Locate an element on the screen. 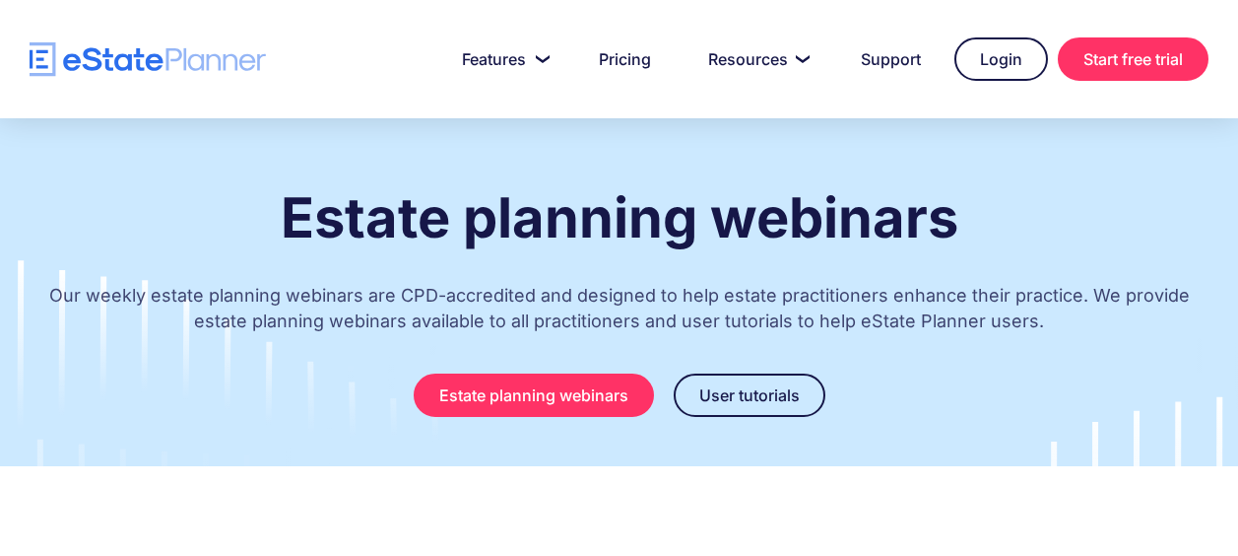 Image resolution: width=1238 pixels, height=556 pixels. a: Estate planning webinars is located at coordinates (534, 395).